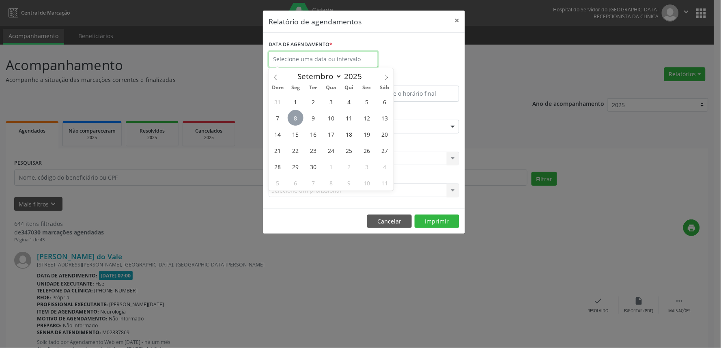 The height and width of the screenshot is (348, 721). Describe the element at coordinates (331, 88) in the screenshot. I see `span: Qua` at that location.